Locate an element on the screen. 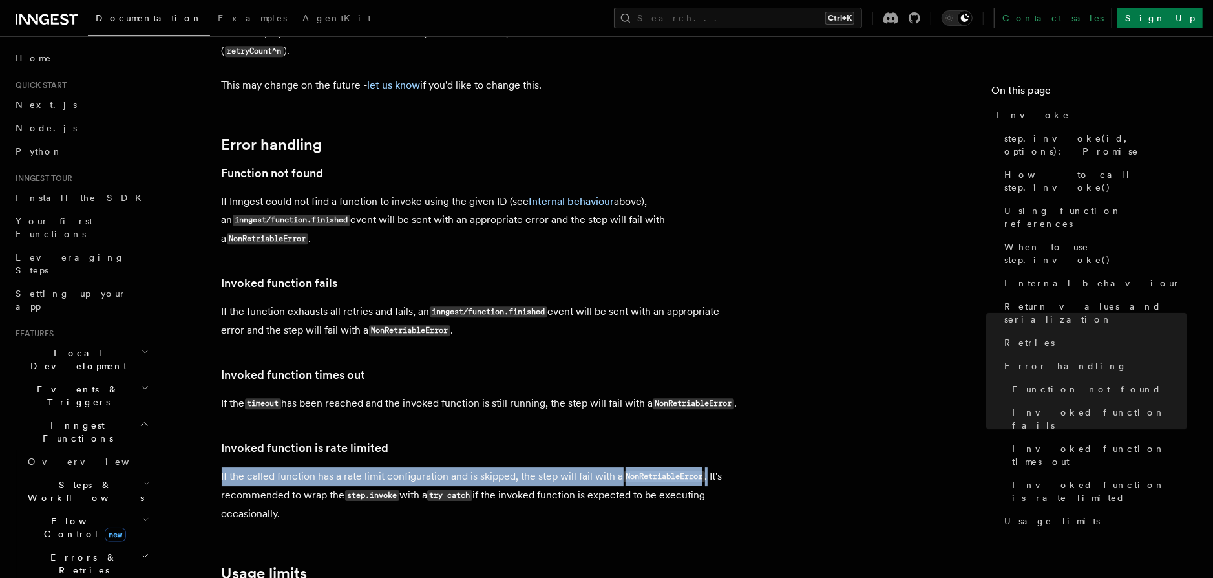  span: Internal behaviour is located at coordinates (1092, 283).